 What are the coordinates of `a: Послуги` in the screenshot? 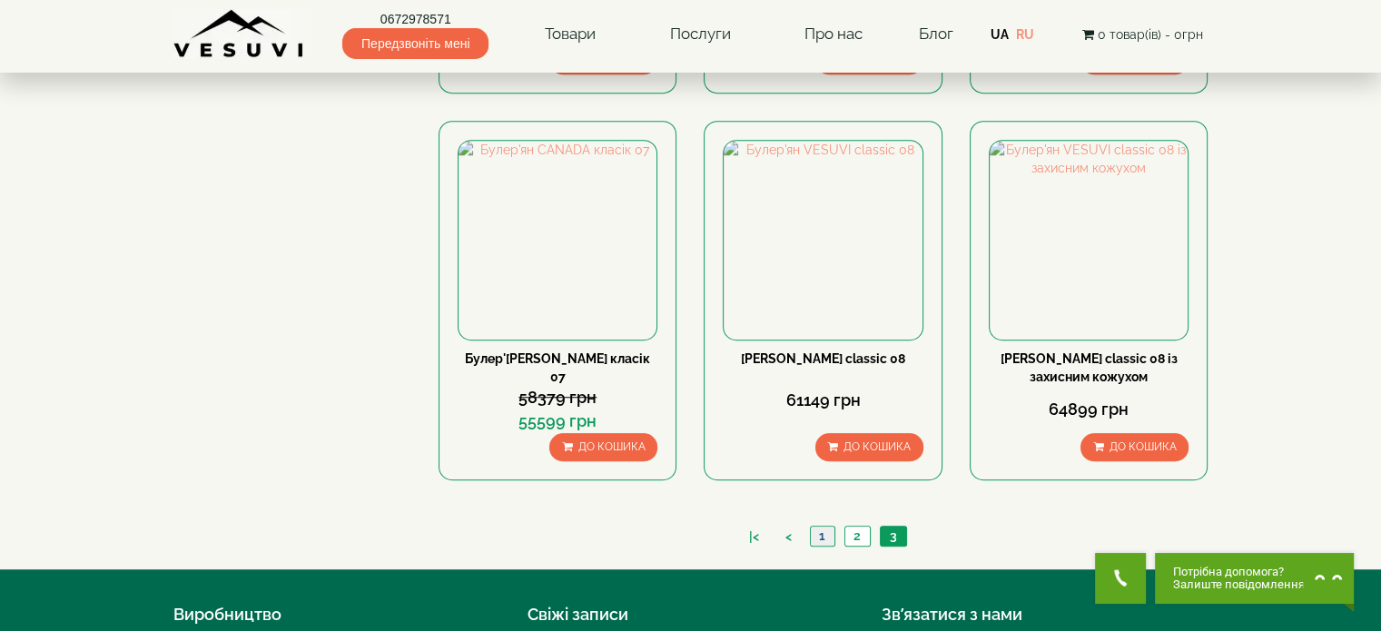 It's located at (699, 34).